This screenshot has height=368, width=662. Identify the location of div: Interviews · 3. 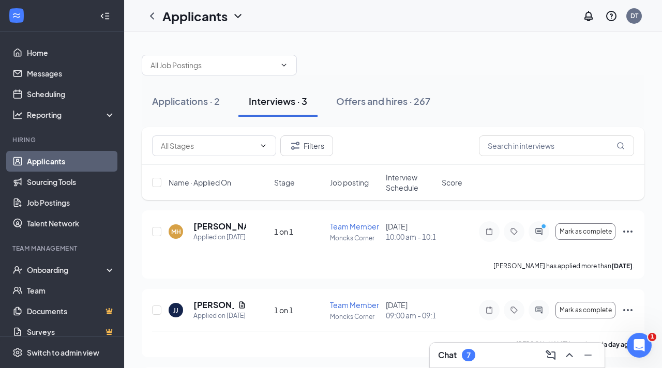
(278, 101).